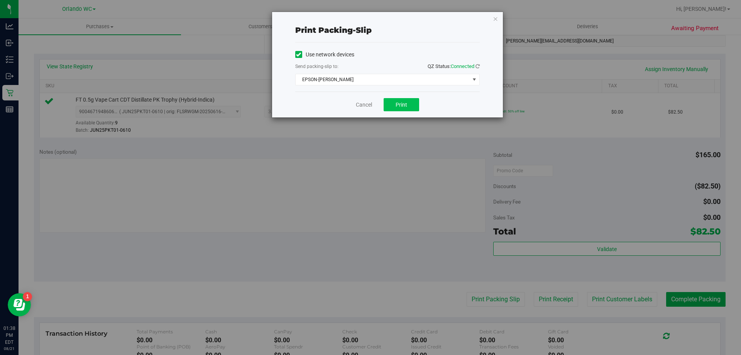 Image resolution: width=741 pixels, height=355 pixels. I want to click on span: Connected, so click(463, 66).